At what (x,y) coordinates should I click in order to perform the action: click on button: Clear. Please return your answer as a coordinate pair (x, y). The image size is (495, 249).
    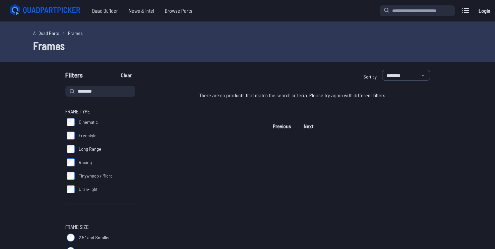
    Looking at the image, I should click on (126, 75).